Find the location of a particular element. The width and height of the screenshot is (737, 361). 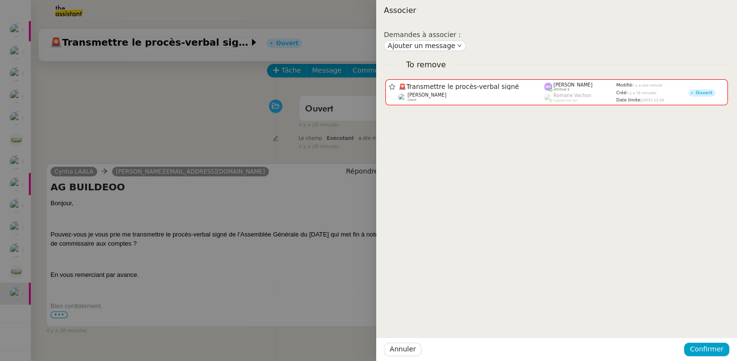

span: il y a 28 minutes is located at coordinates (641, 93).